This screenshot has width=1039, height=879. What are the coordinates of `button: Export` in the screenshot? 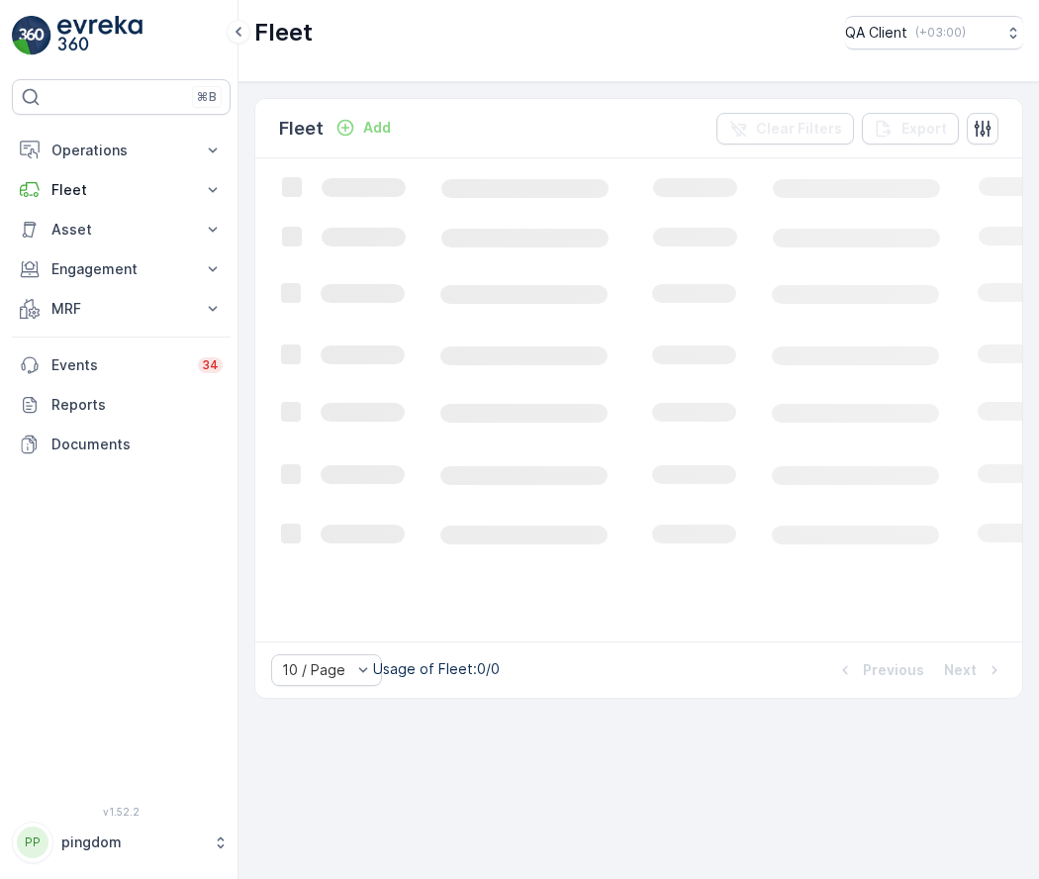 It's located at (911, 129).